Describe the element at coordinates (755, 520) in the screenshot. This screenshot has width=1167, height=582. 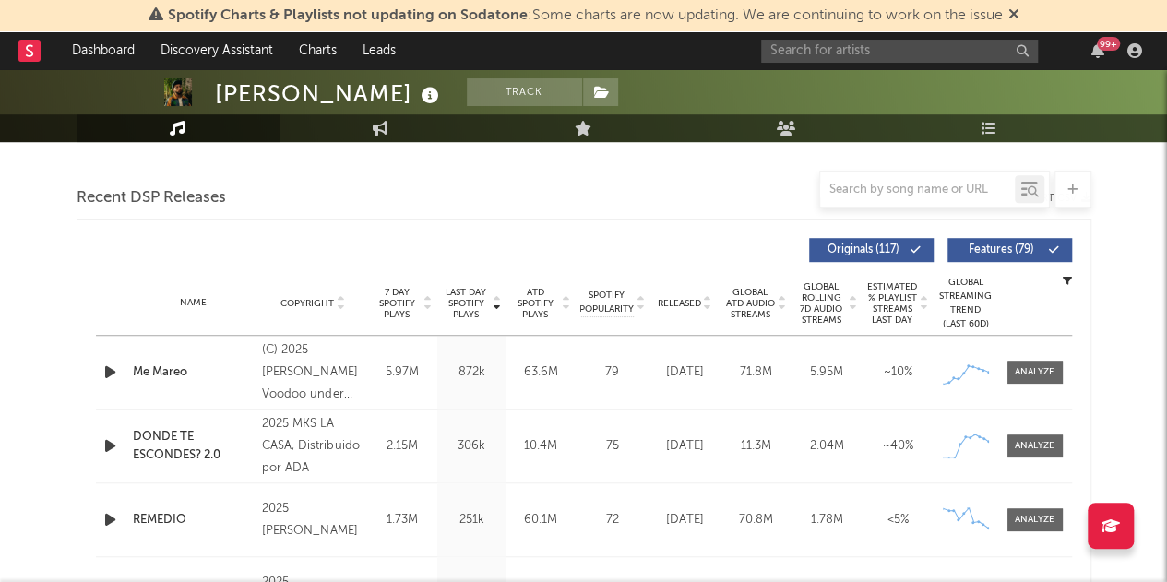
I see `div: 70.8M` at that location.